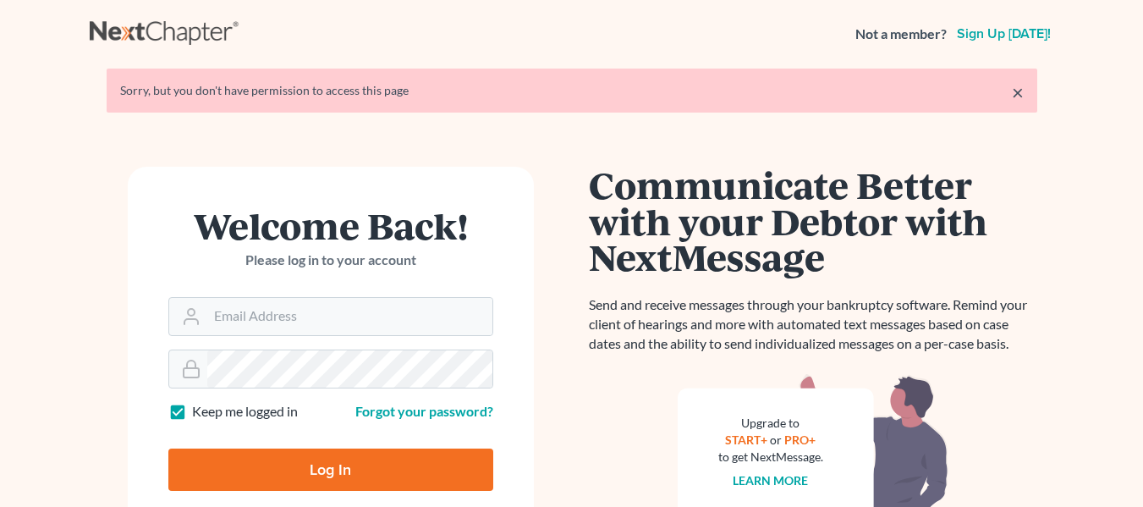 This screenshot has width=1143, height=507. What do you see at coordinates (770, 480) in the screenshot?
I see `a: Learn more` at bounding box center [770, 480].